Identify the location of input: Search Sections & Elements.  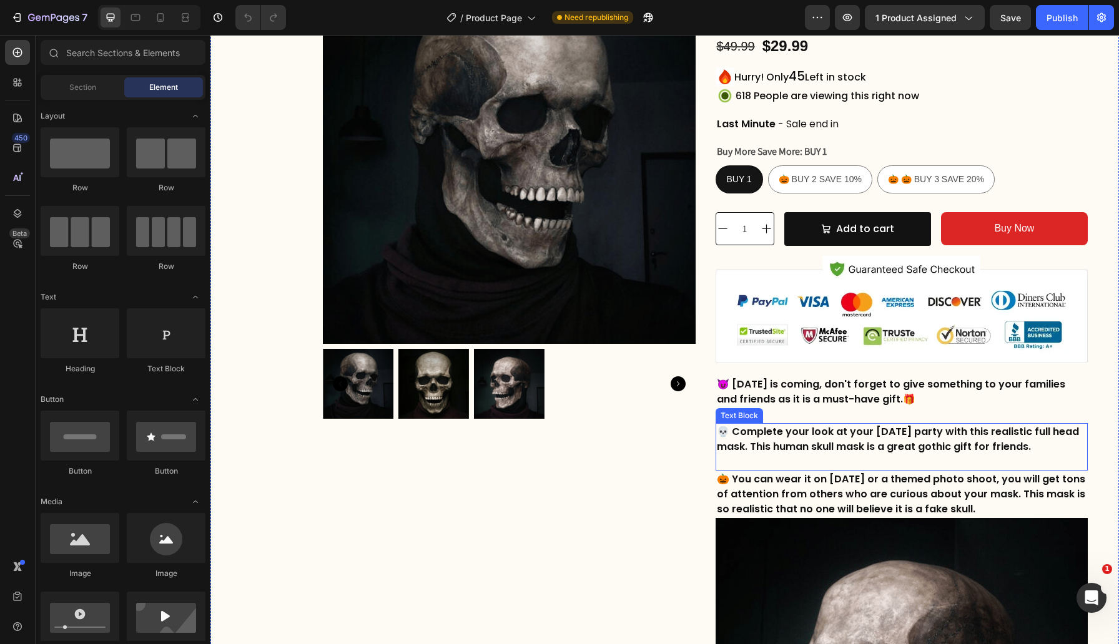
(123, 52).